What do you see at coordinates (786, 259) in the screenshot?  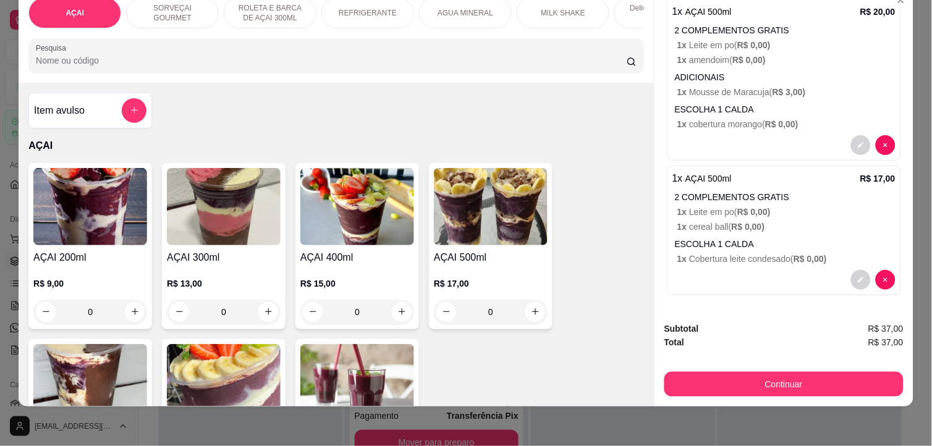 I see `p: Cobertura leite condesado (` at bounding box center [786, 259].